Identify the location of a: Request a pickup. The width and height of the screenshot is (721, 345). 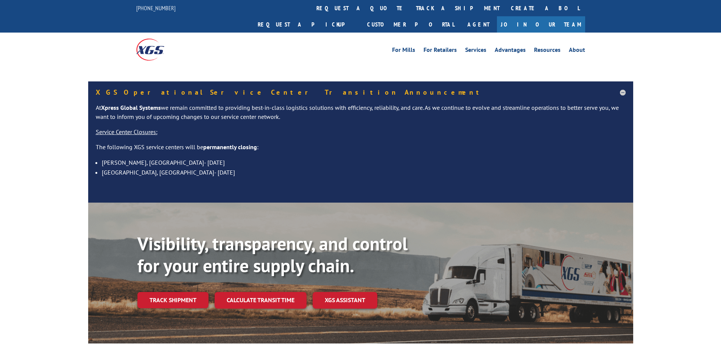
(306, 24).